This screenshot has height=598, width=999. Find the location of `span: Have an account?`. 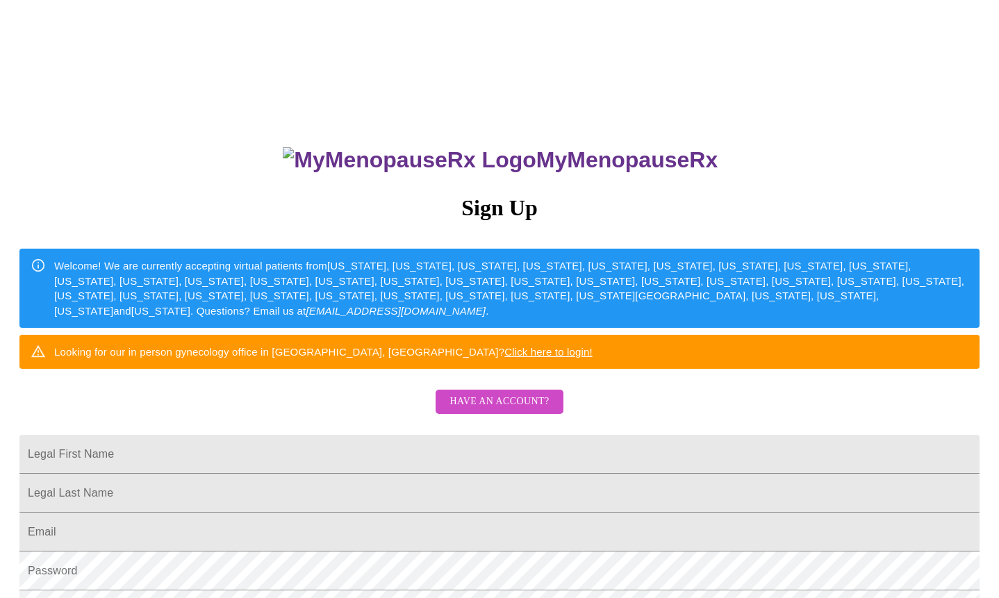

span: Have an account? is located at coordinates (499, 401).